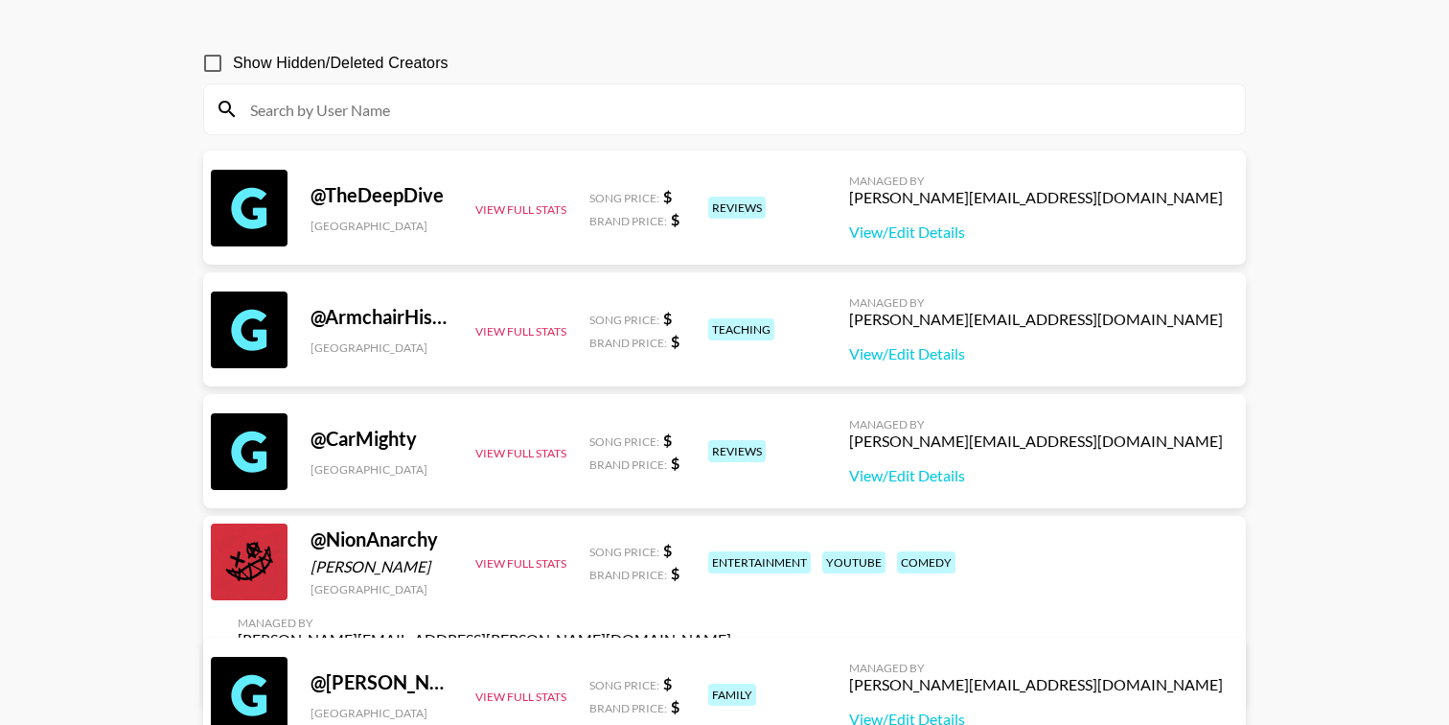  What do you see at coordinates (736, 109) in the screenshot?
I see `input: Search by User Name` at bounding box center [736, 109].